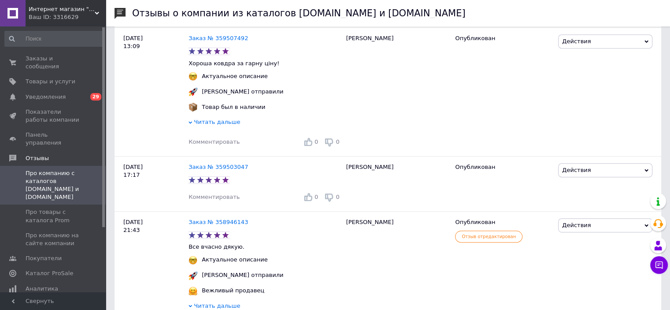 This screenshot has height=310, width=670. I want to click on span: Уведомления, so click(45, 97).